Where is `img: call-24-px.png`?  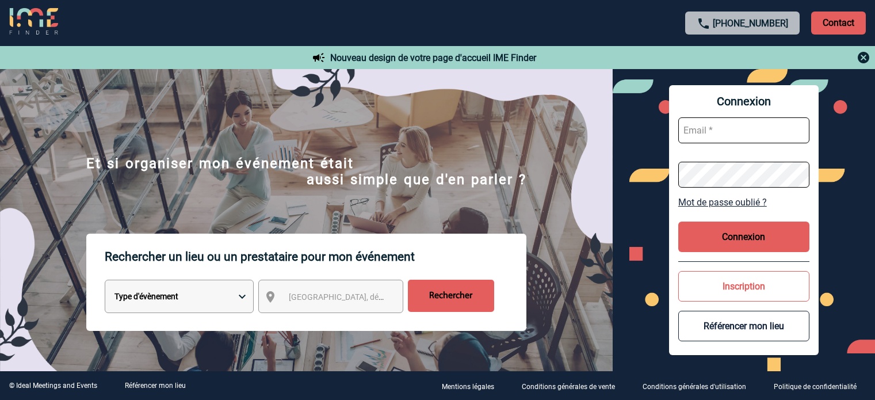
img: call-24-px.png is located at coordinates (703, 24).